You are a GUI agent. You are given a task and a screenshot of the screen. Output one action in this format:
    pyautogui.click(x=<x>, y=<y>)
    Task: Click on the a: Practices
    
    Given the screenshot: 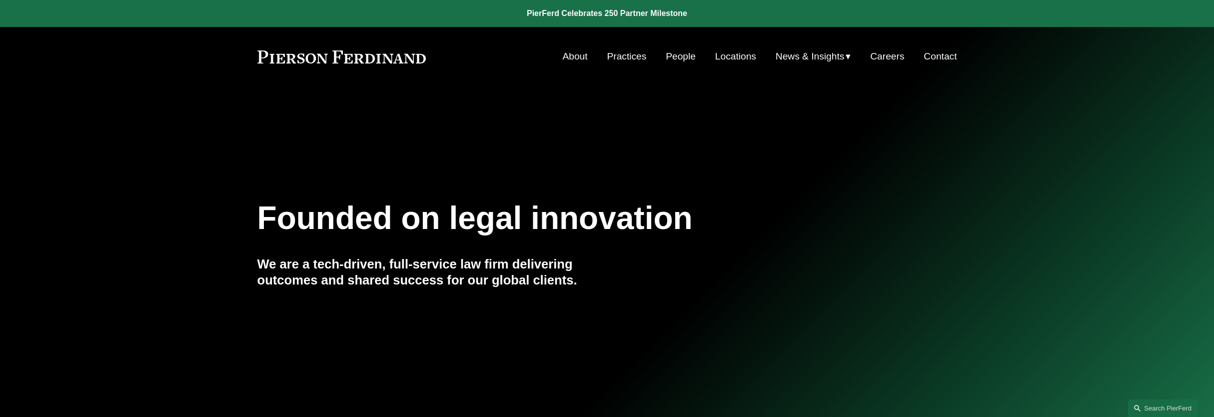 What is the action you would take?
    pyautogui.click(x=626, y=56)
    